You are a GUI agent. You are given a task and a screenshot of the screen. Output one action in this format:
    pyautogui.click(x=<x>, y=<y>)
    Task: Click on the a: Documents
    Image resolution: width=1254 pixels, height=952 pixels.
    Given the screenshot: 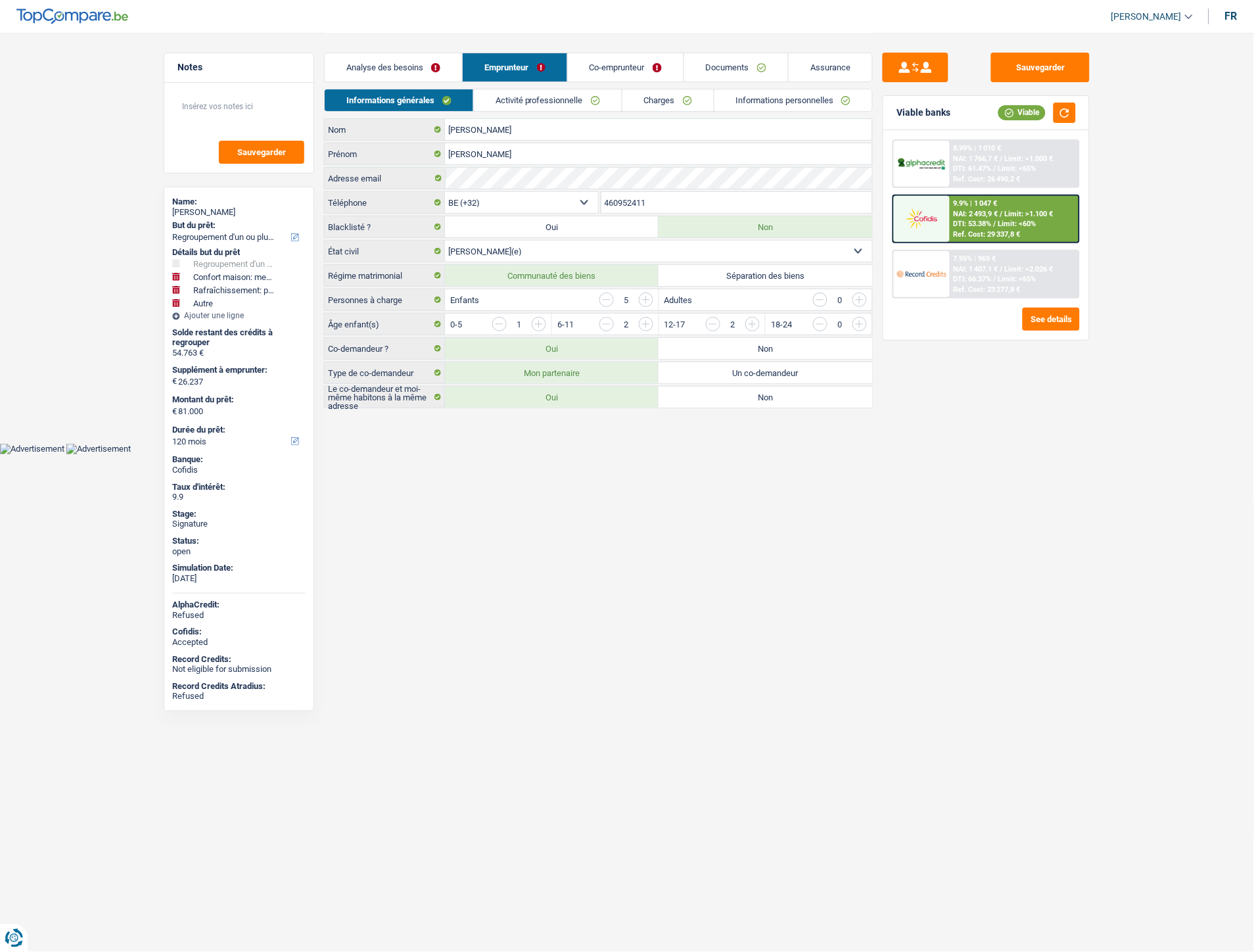 What is the action you would take?
    pyautogui.click(x=737, y=67)
    